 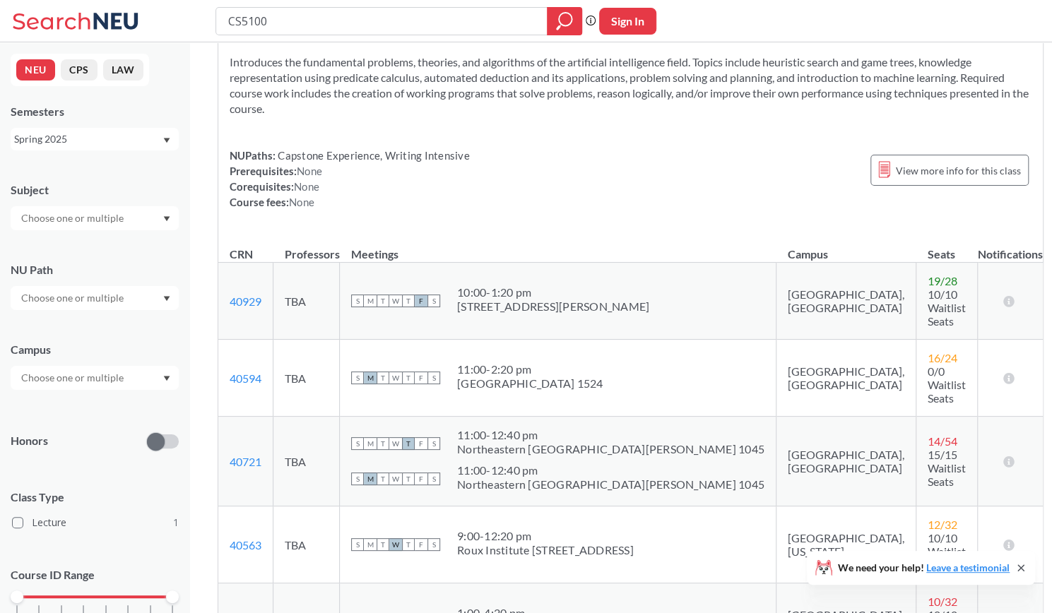 What do you see at coordinates (627, 21) in the screenshot?
I see `button: Sign In` at bounding box center [627, 21].